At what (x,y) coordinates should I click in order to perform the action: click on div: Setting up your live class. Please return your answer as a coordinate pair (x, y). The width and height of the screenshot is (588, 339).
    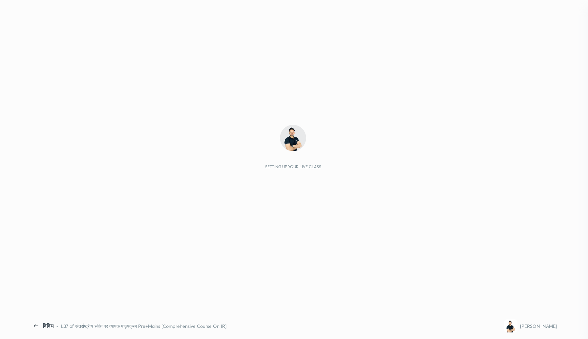
    Looking at the image, I should click on (293, 166).